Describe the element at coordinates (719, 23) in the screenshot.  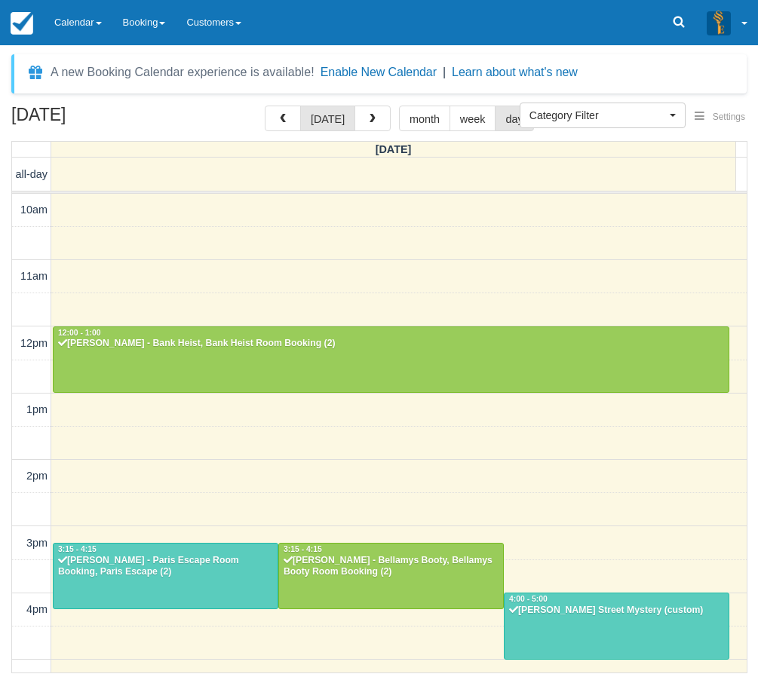
I see `img: A3` at that location.